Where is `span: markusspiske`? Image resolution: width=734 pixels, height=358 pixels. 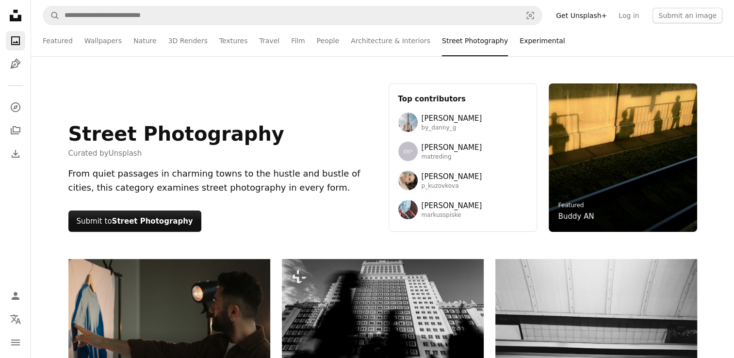
span: markusspiske is located at coordinates (451, 215).